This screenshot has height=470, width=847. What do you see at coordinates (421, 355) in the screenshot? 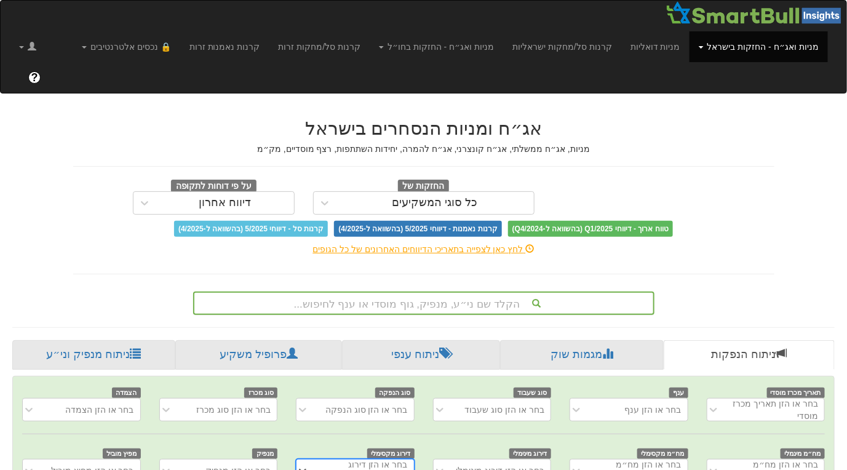
I see `a: ניתוח ענפי` at bounding box center [421, 355].